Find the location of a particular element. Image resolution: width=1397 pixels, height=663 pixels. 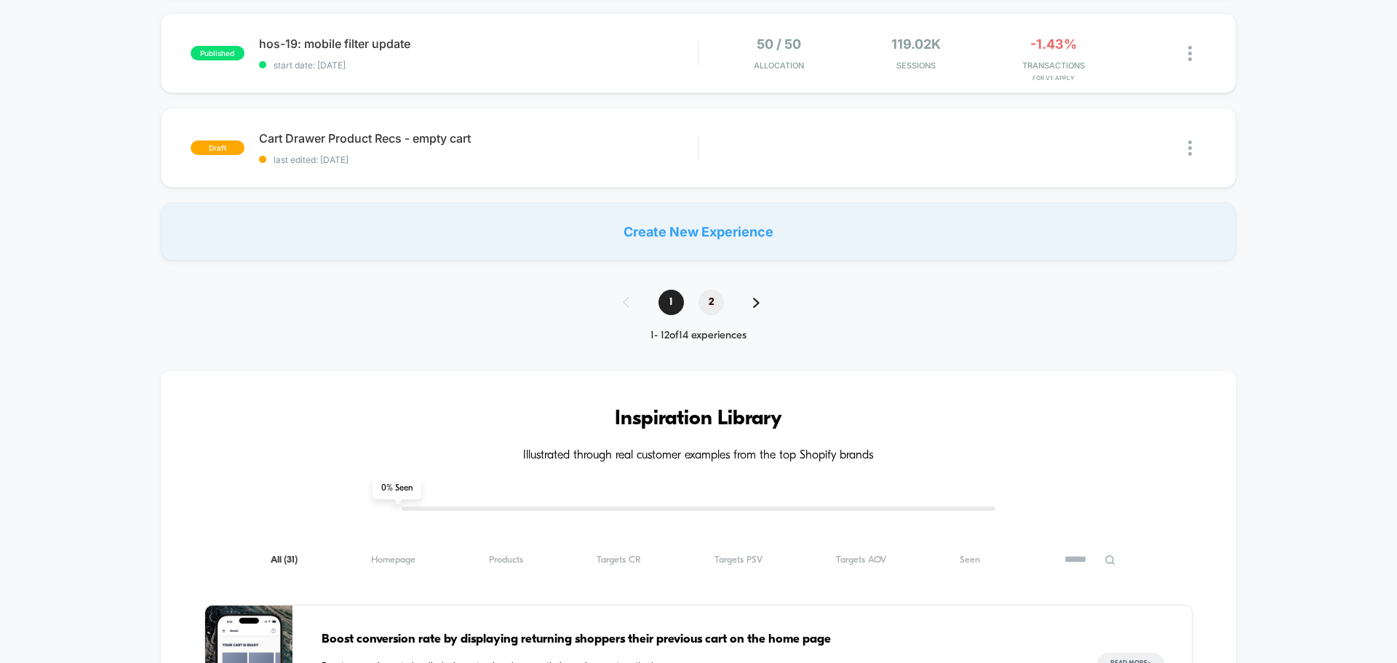

span: hos-19: mobile filter update is located at coordinates (478, 44).